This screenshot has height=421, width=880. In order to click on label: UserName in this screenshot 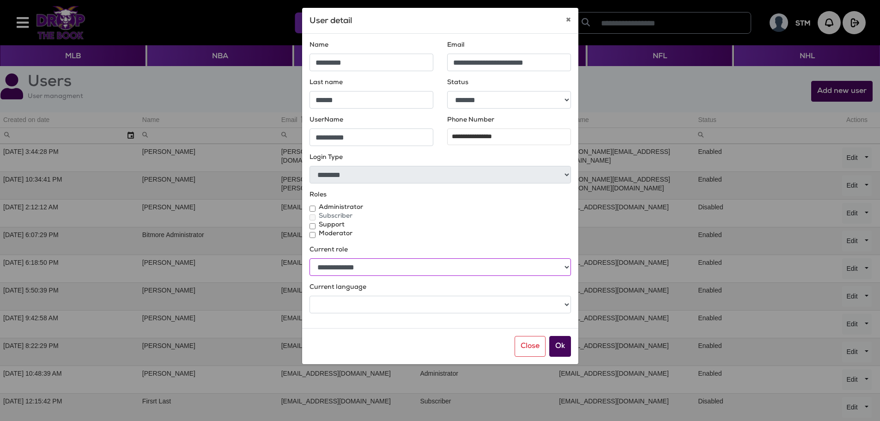, I will do `click(326, 120)`.